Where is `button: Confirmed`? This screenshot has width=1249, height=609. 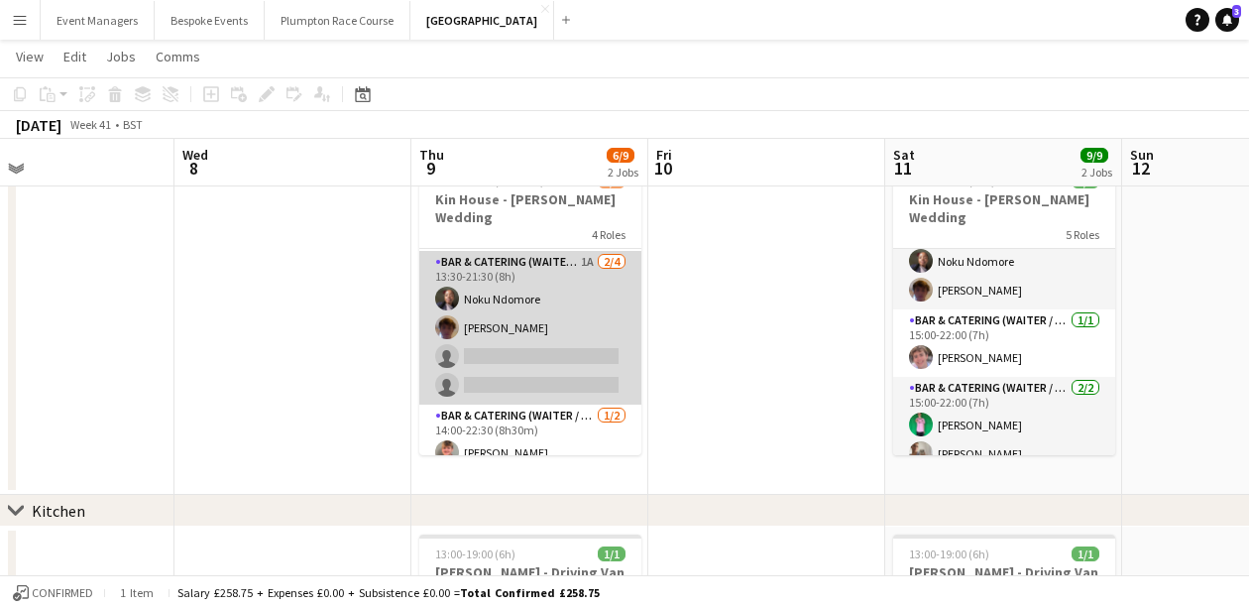 button: Confirmed is located at coordinates (53, 593).